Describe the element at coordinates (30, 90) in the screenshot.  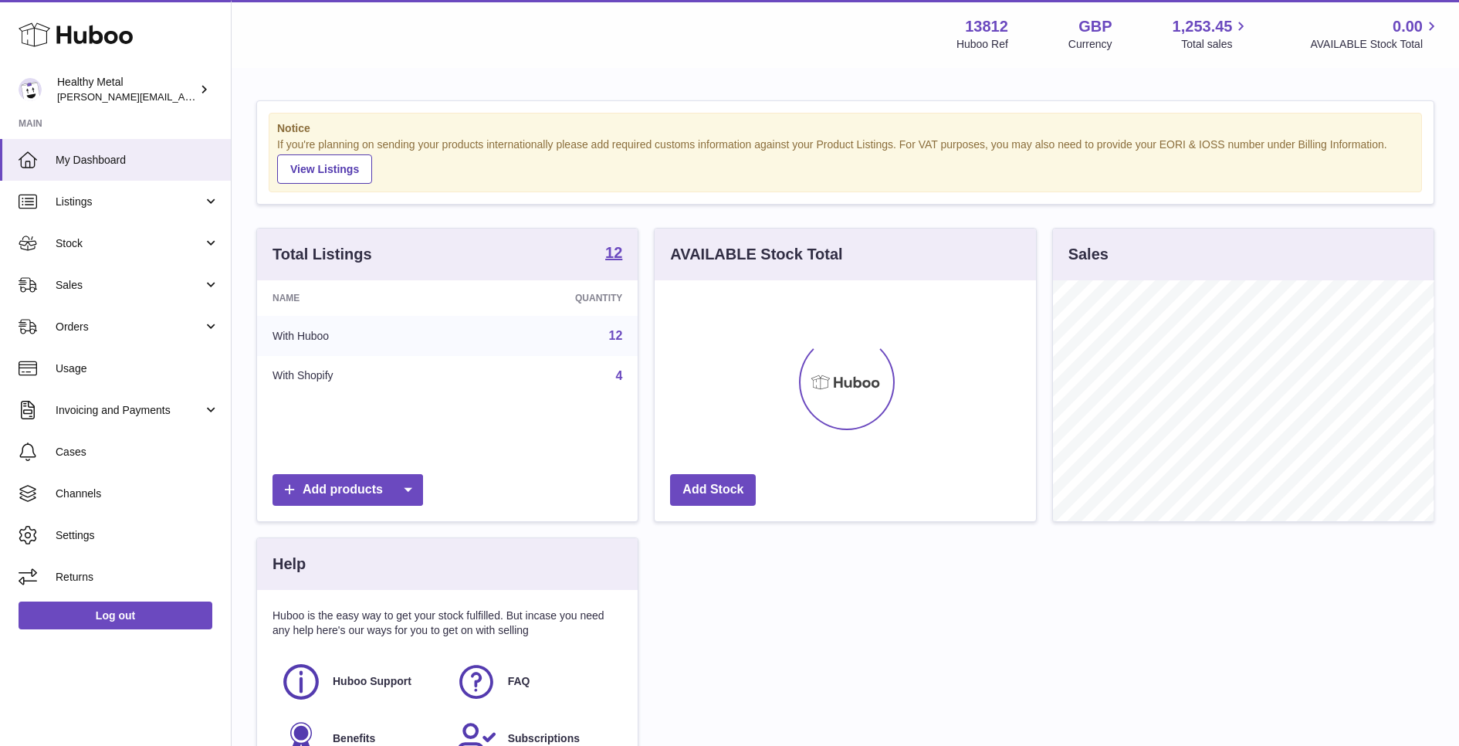
I see `img: jose@healthy-metal.com` at that location.